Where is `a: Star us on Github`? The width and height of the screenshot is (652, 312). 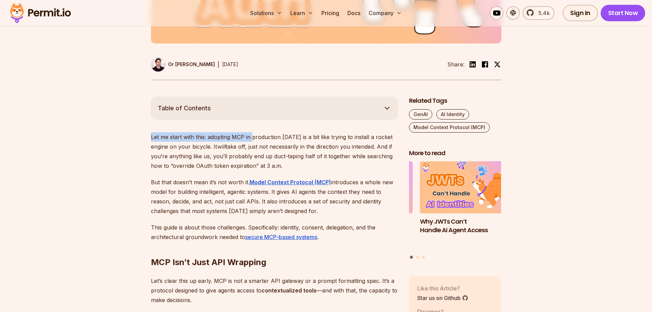
a: Star us on Github is located at coordinates (443, 298).